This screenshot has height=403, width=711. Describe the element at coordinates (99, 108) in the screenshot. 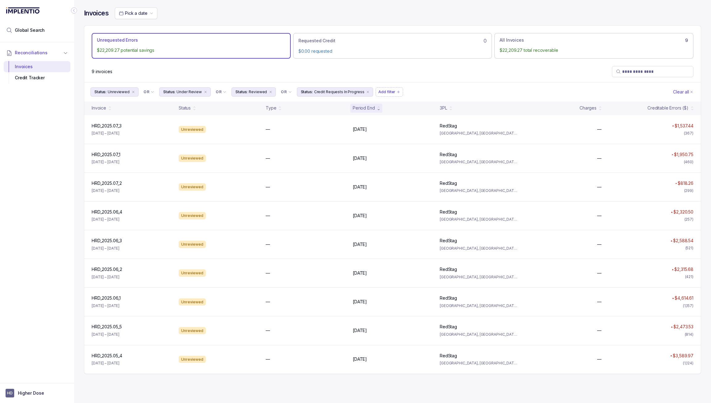

I see `div: Invoice` at that location.